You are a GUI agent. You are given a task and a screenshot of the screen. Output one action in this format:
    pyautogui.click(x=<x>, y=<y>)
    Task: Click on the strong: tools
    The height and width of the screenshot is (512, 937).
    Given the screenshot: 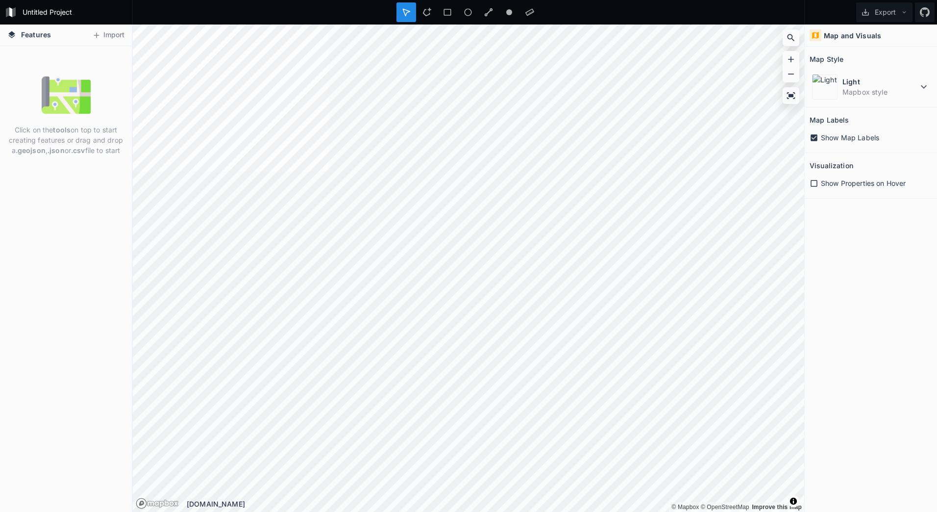 What is the action you would take?
    pyautogui.click(x=62, y=129)
    